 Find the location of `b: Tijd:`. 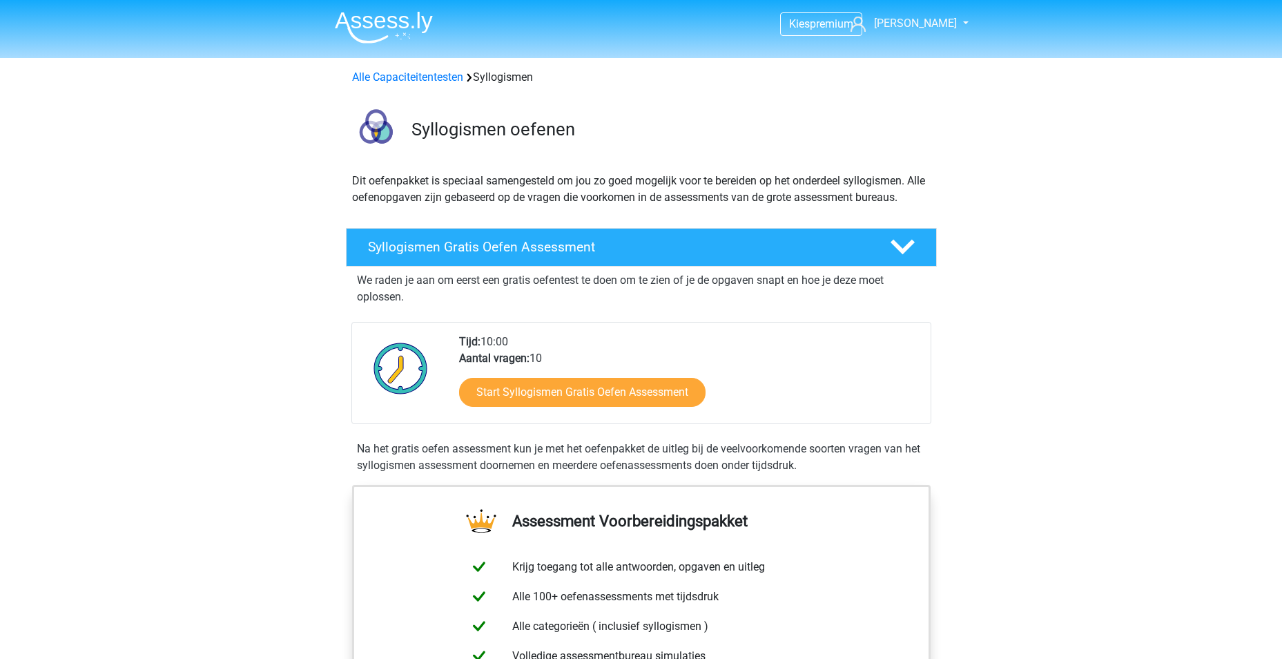

b: Tijd: is located at coordinates (470, 341).